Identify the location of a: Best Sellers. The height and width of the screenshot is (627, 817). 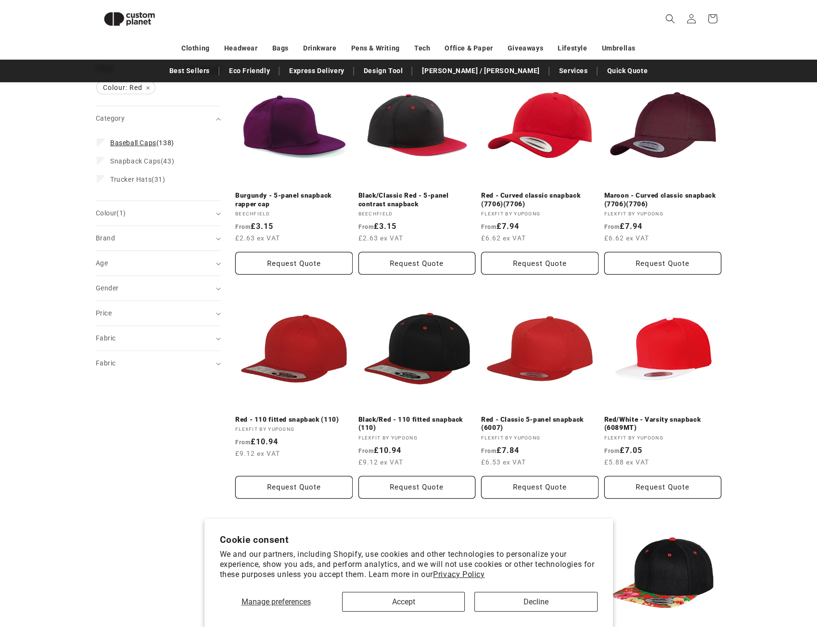
(190, 71).